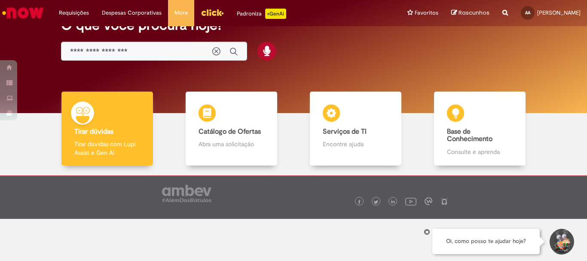  I want to click on button: Iniciar Conversa de Suporte, so click(561, 241).